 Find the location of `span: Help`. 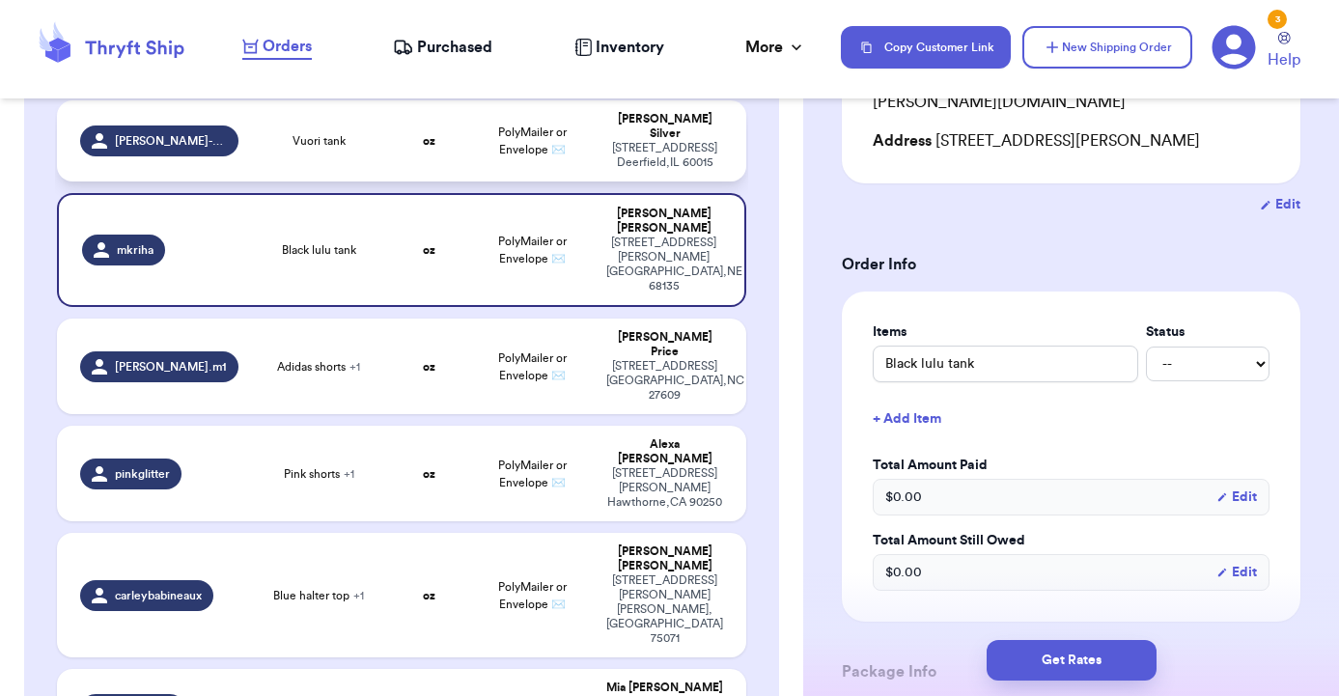

span: Help is located at coordinates (1284, 60).